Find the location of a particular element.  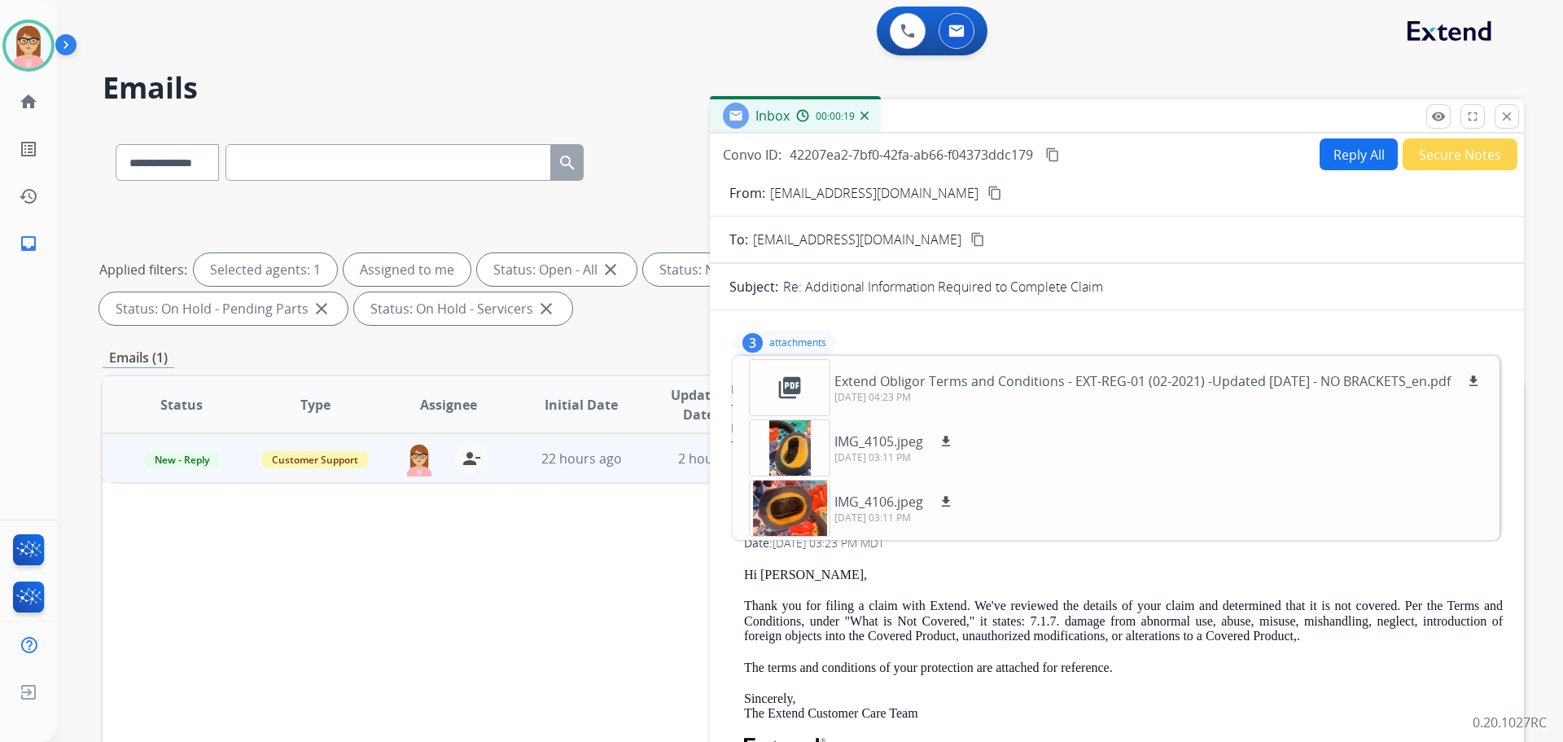

mat-icon: person_remove is located at coordinates (471, 458).